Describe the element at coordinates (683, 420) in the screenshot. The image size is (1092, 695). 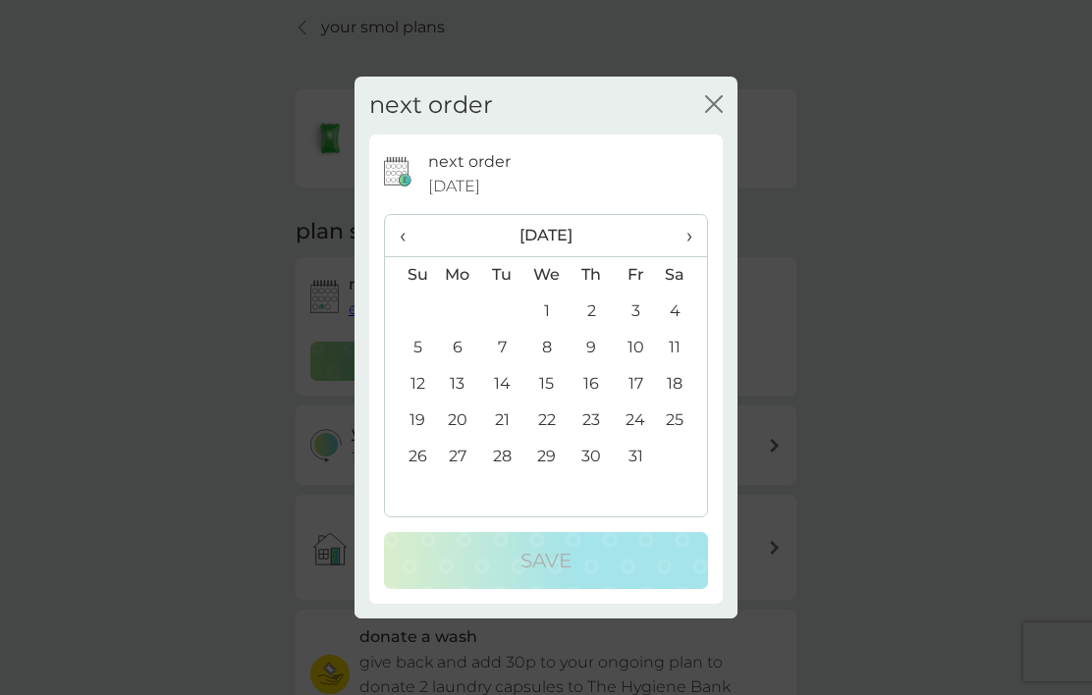
I see `td: 25` at that location.